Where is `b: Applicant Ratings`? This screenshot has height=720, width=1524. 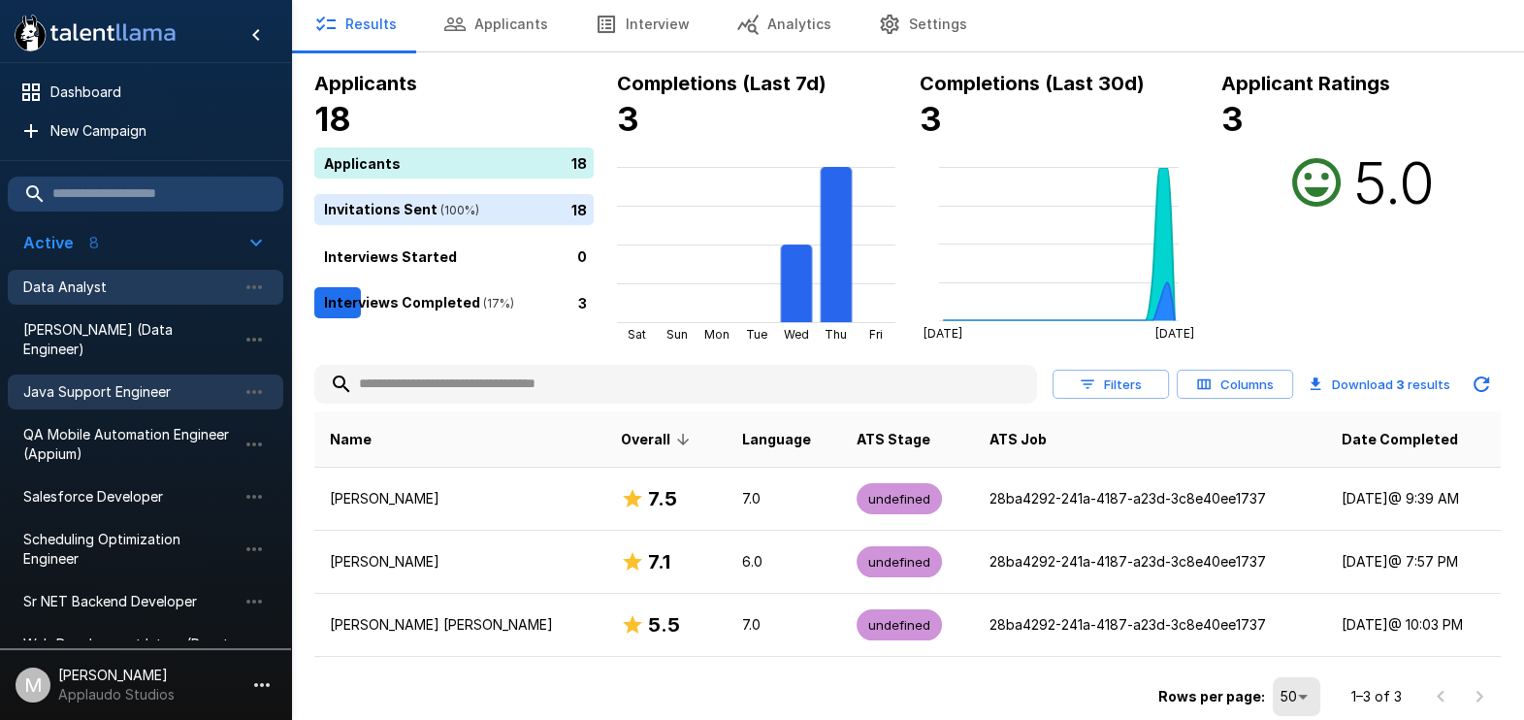
b: Applicant Ratings is located at coordinates (1305, 83).